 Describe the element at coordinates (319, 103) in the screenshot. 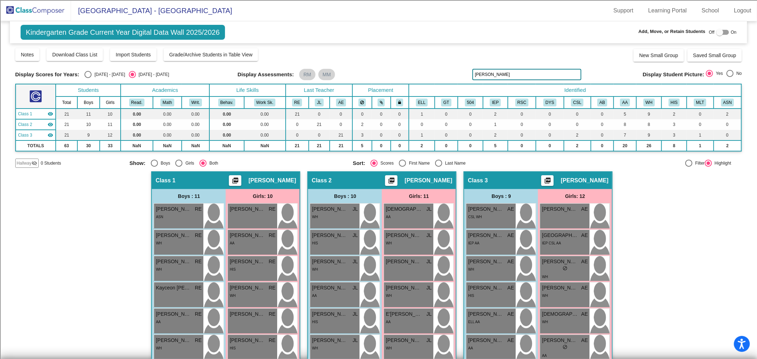

I see `th: Jackie Lauderdale` at that location.